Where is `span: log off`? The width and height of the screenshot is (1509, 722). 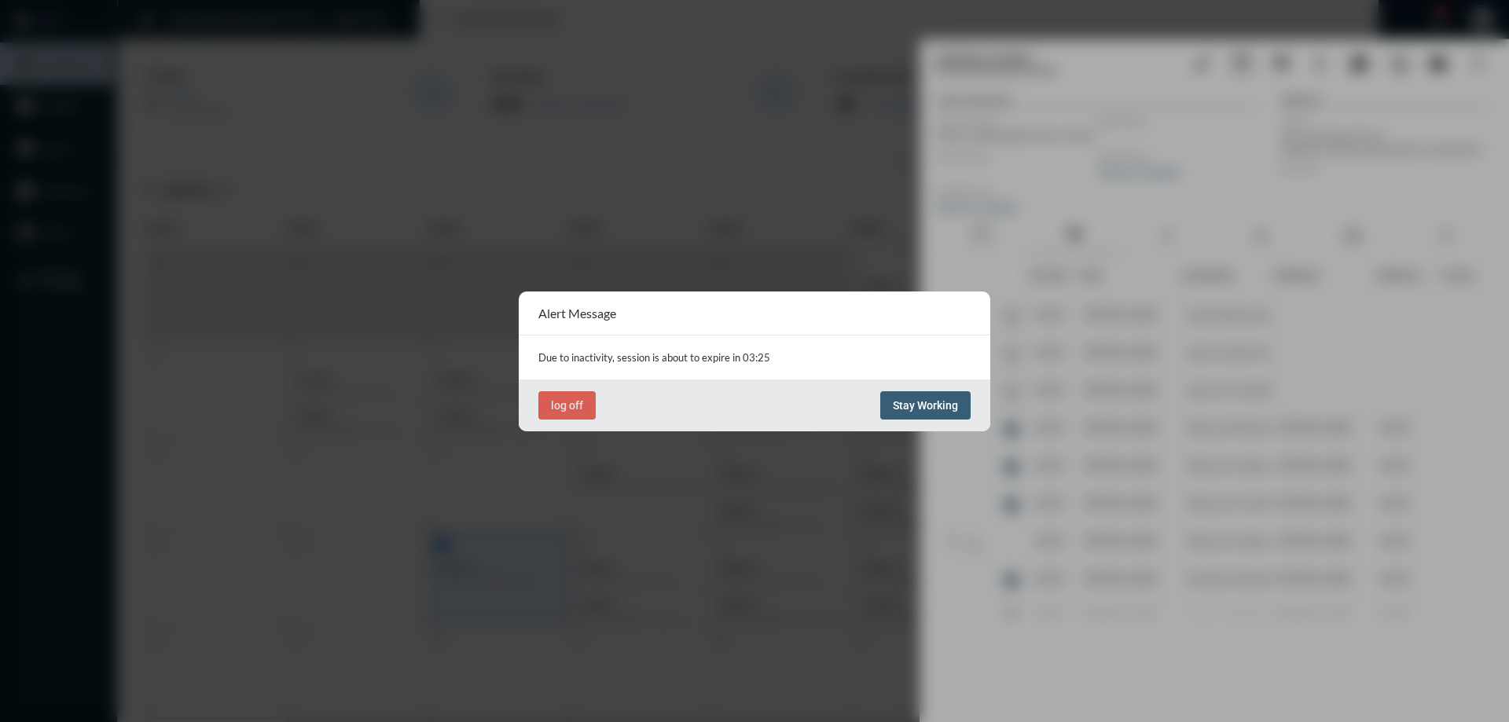 span: log off is located at coordinates (567, 406).